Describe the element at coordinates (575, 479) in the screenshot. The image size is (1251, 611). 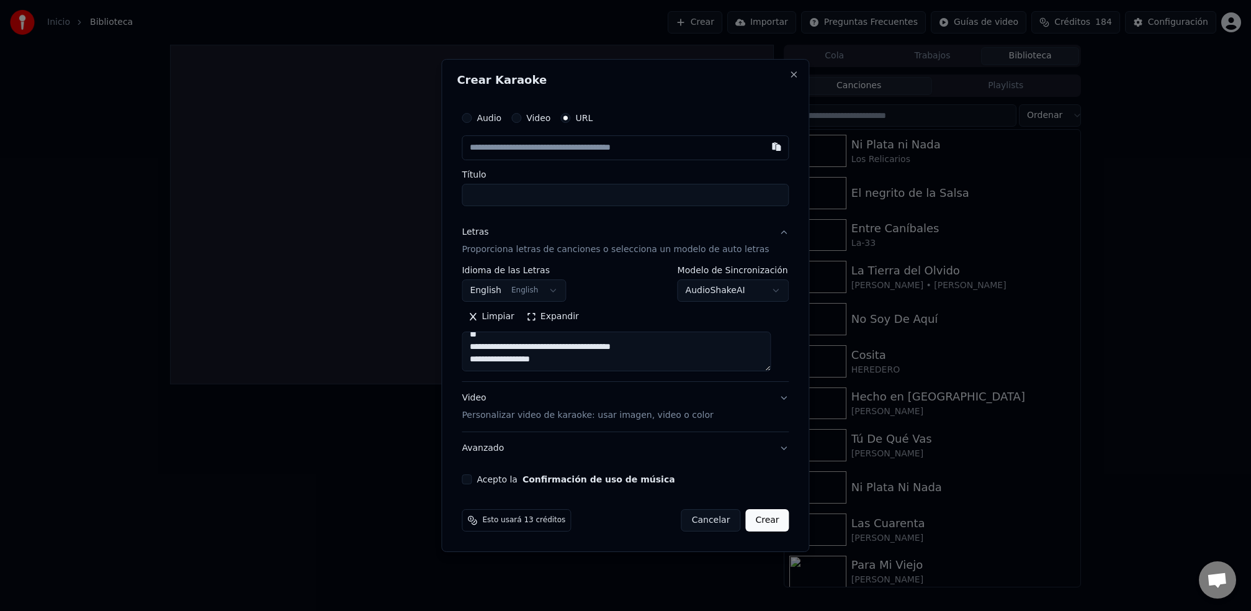
I see `label: Acepto la` at that location.